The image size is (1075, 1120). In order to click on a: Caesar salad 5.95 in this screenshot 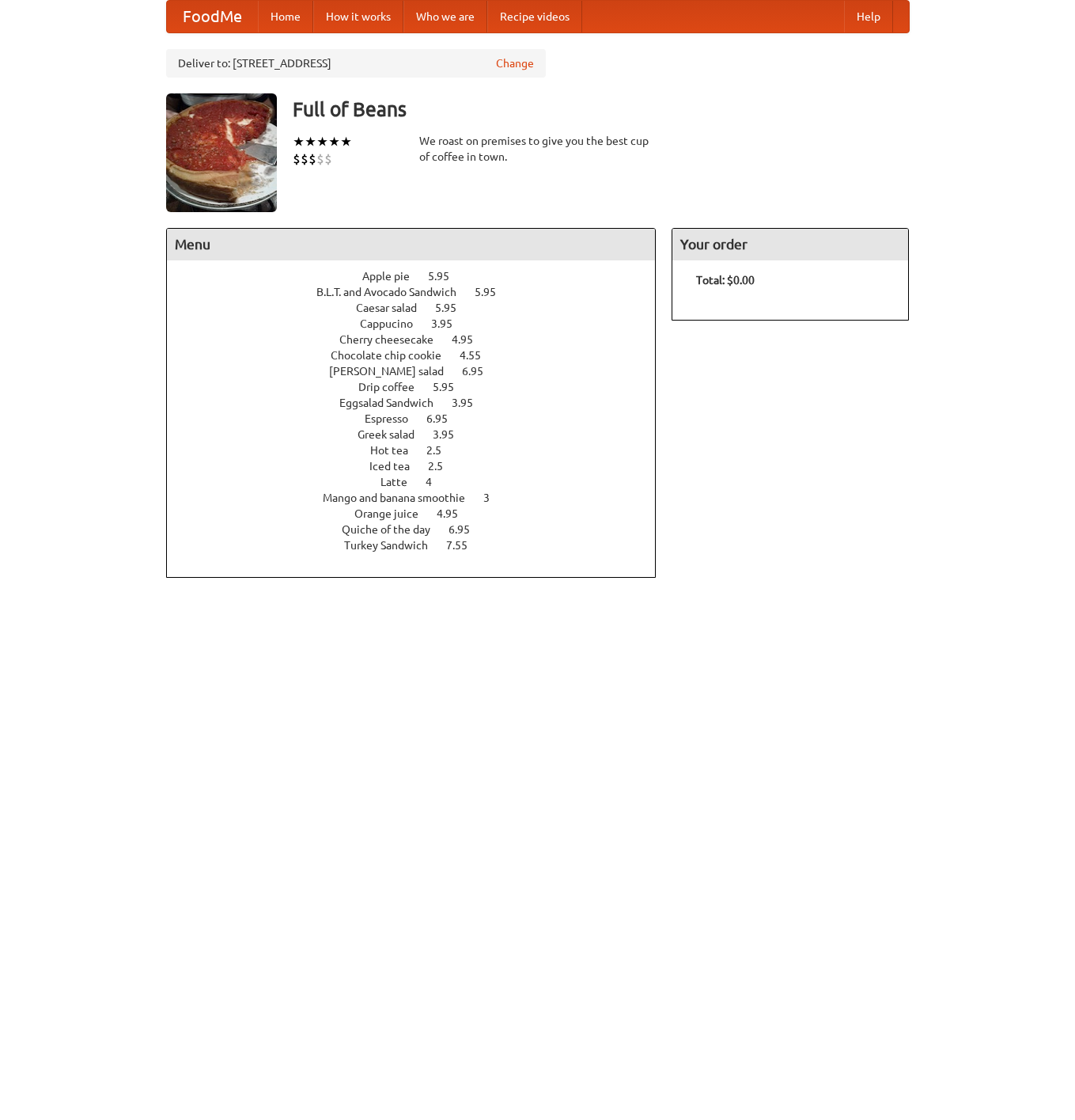, I will do `click(421, 308)`.